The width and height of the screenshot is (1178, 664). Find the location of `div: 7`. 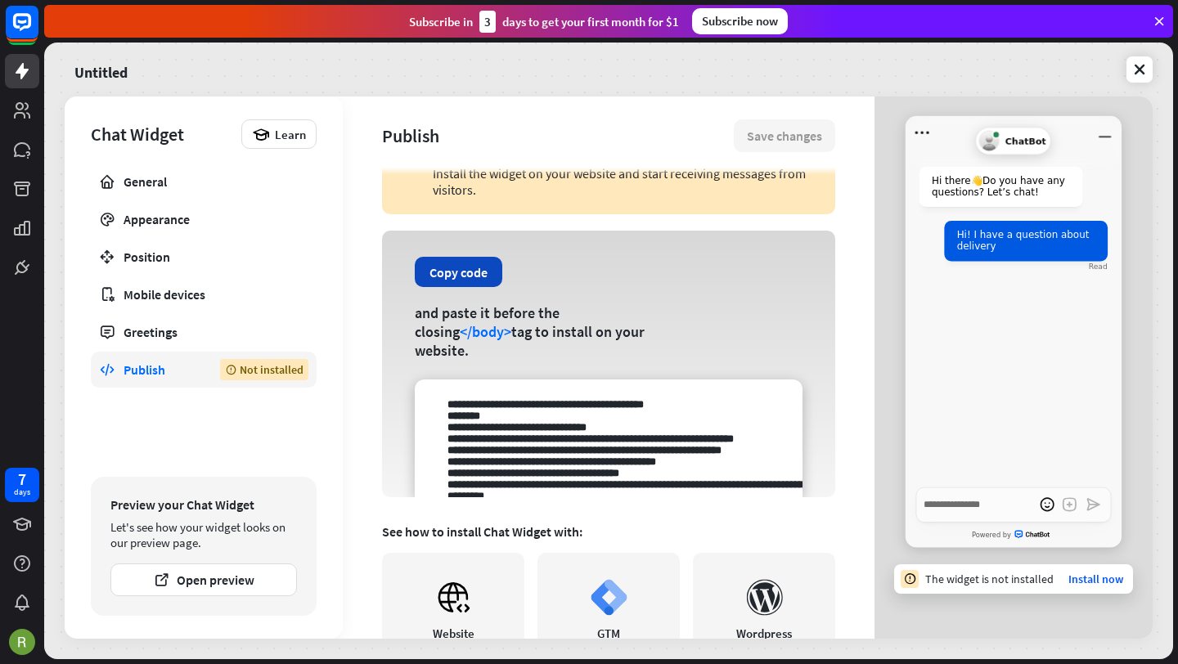

div: 7 is located at coordinates (22, 479).